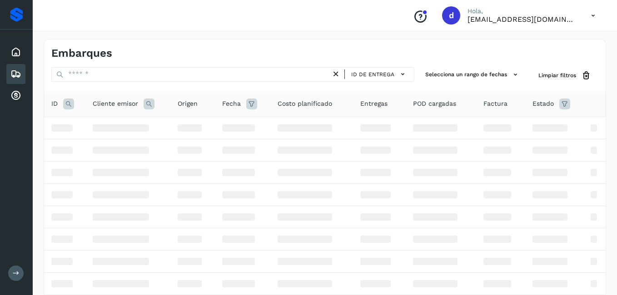  I want to click on p: Hola,, so click(522, 11).